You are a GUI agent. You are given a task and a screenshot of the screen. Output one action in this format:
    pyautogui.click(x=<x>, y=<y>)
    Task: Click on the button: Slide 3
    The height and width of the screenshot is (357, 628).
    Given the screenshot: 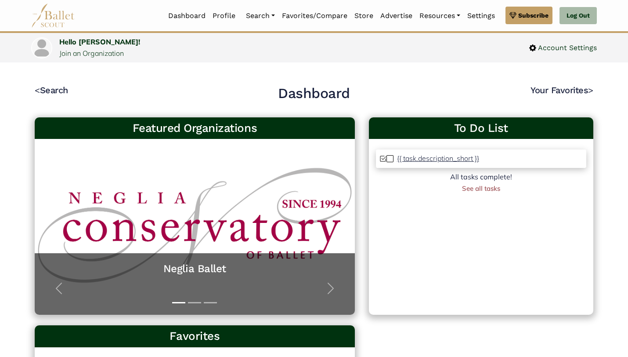 What is the action you would take?
    pyautogui.click(x=210, y=302)
    